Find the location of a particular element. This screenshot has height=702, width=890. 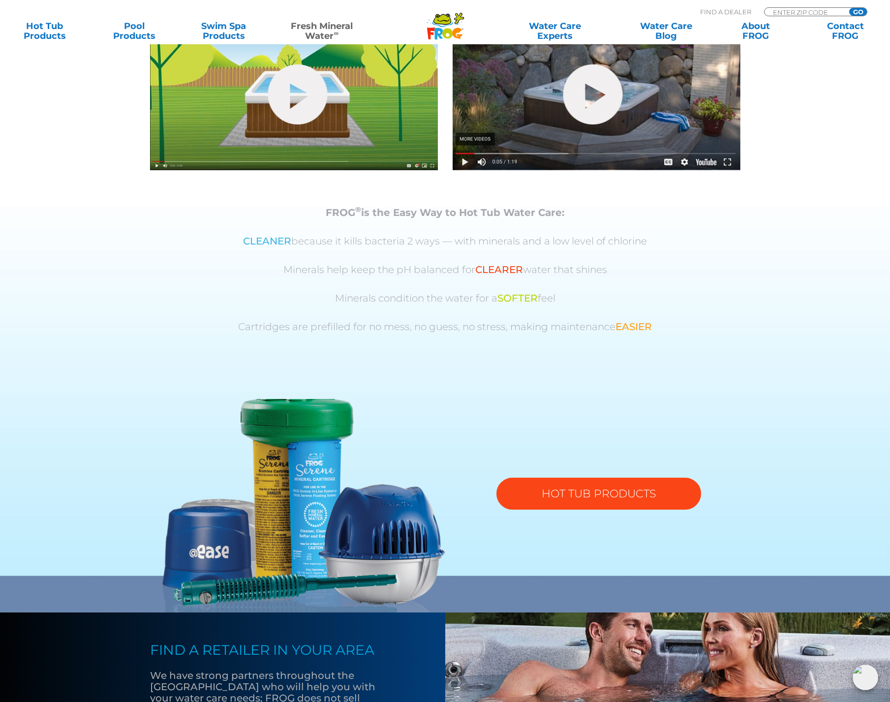

a: ContactFROG is located at coordinates (845, 31).